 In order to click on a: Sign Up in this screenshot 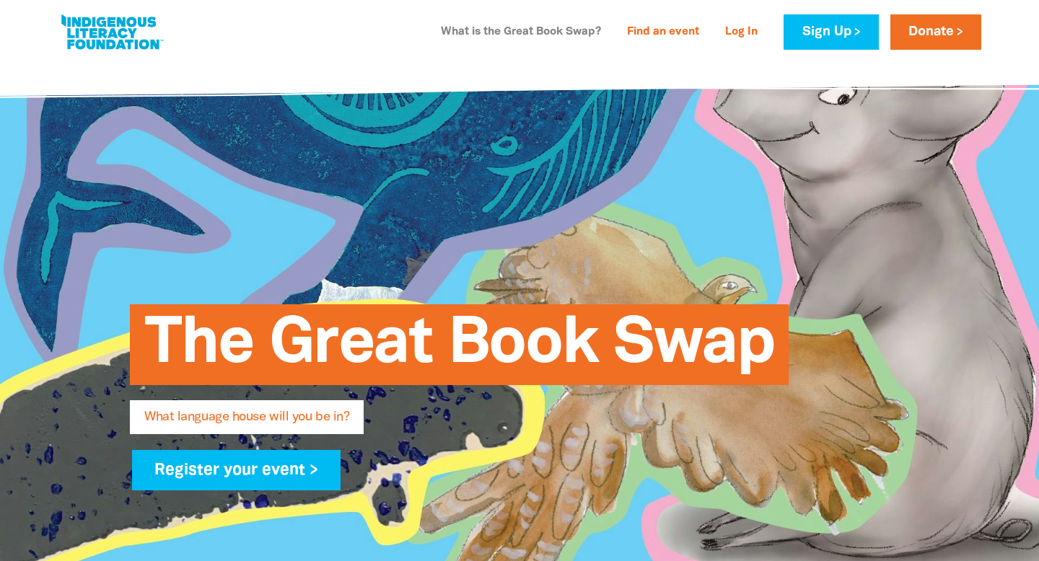, I will do `click(830, 32)`.